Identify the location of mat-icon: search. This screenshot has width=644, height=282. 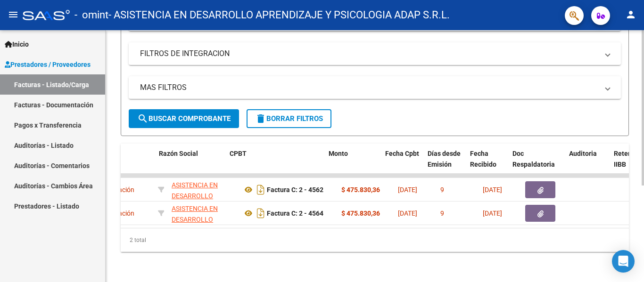
(143, 119).